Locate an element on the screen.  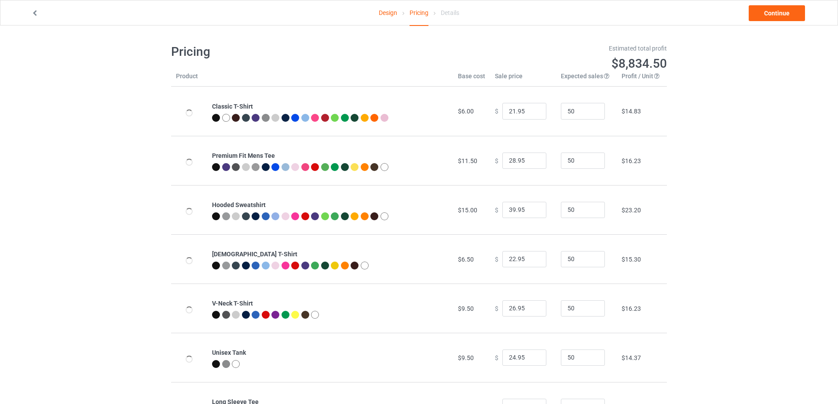
div: Estimated total profit is located at coordinates (546, 48).